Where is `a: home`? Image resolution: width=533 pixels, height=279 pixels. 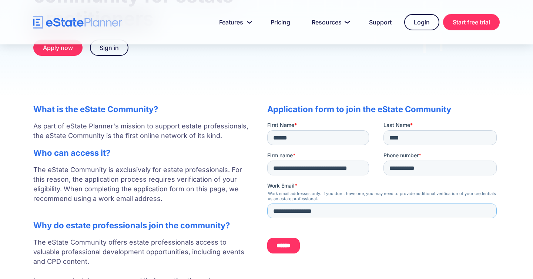
a: home is located at coordinates (78, 22).